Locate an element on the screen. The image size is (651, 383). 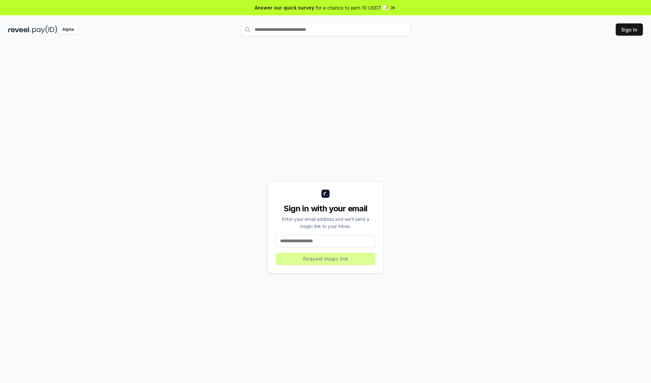
div: Alpha is located at coordinates (68, 30).